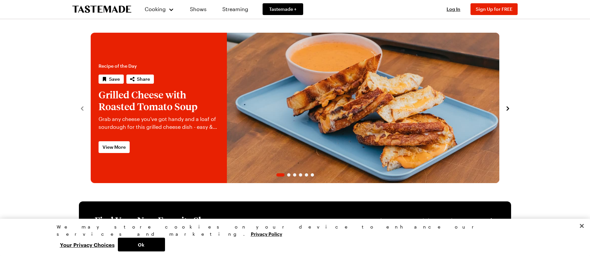 The height and width of the screenshot is (256, 590). I want to click on div: Privacy, so click(292, 238).